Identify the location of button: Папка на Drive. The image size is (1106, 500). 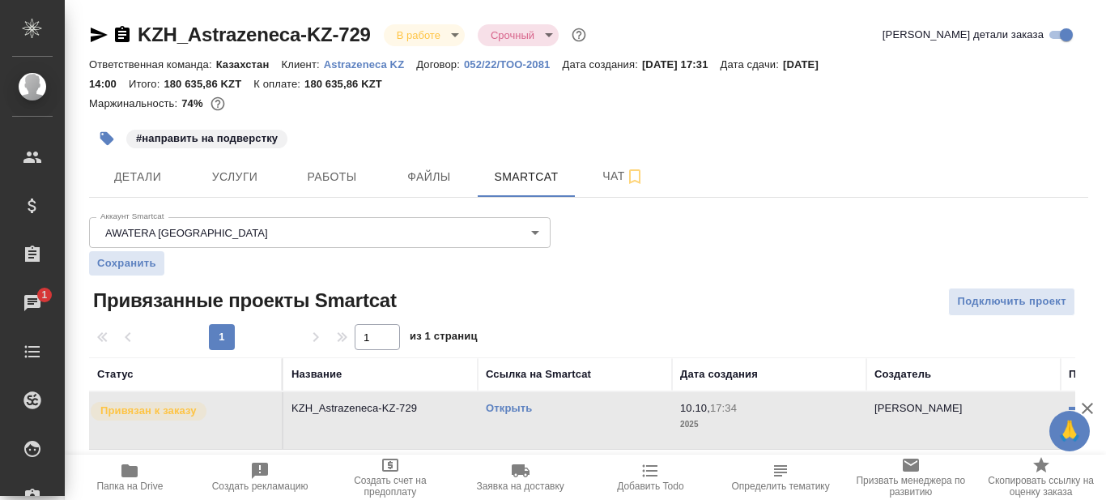
(130, 477).